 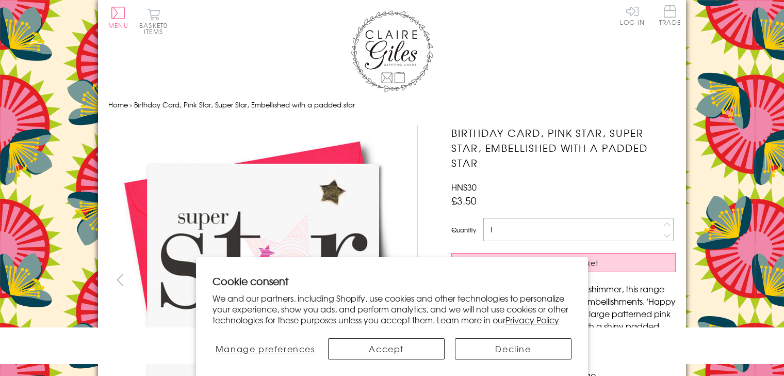 I want to click on button: Manage preferences, so click(x=265, y=348).